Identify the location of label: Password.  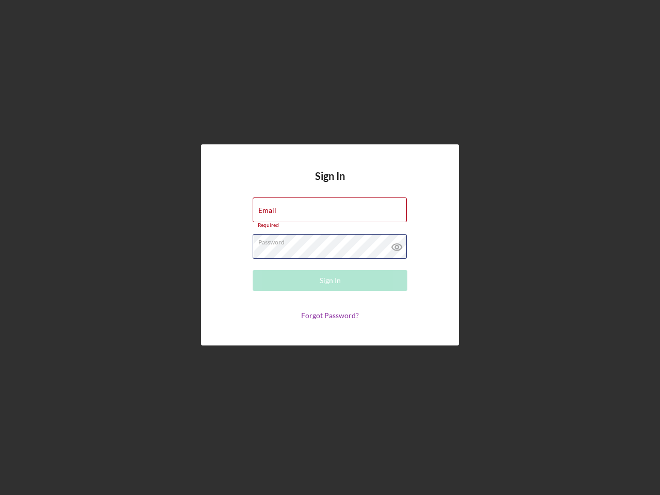
(333, 240).